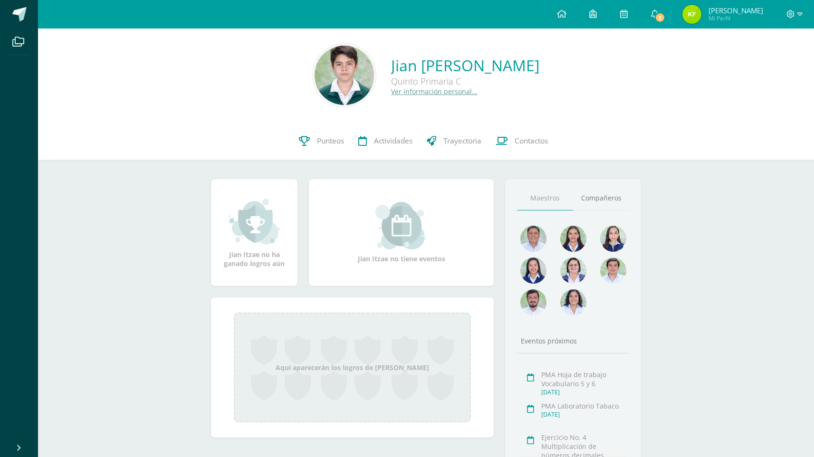 Image resolution: width=814 pixels, height=457 pixels. Describe the element at coordinates (573, 302) in the screenshot. I see `img: 74e021dbc1333a55a6a6352084f0f183.png` at that location.